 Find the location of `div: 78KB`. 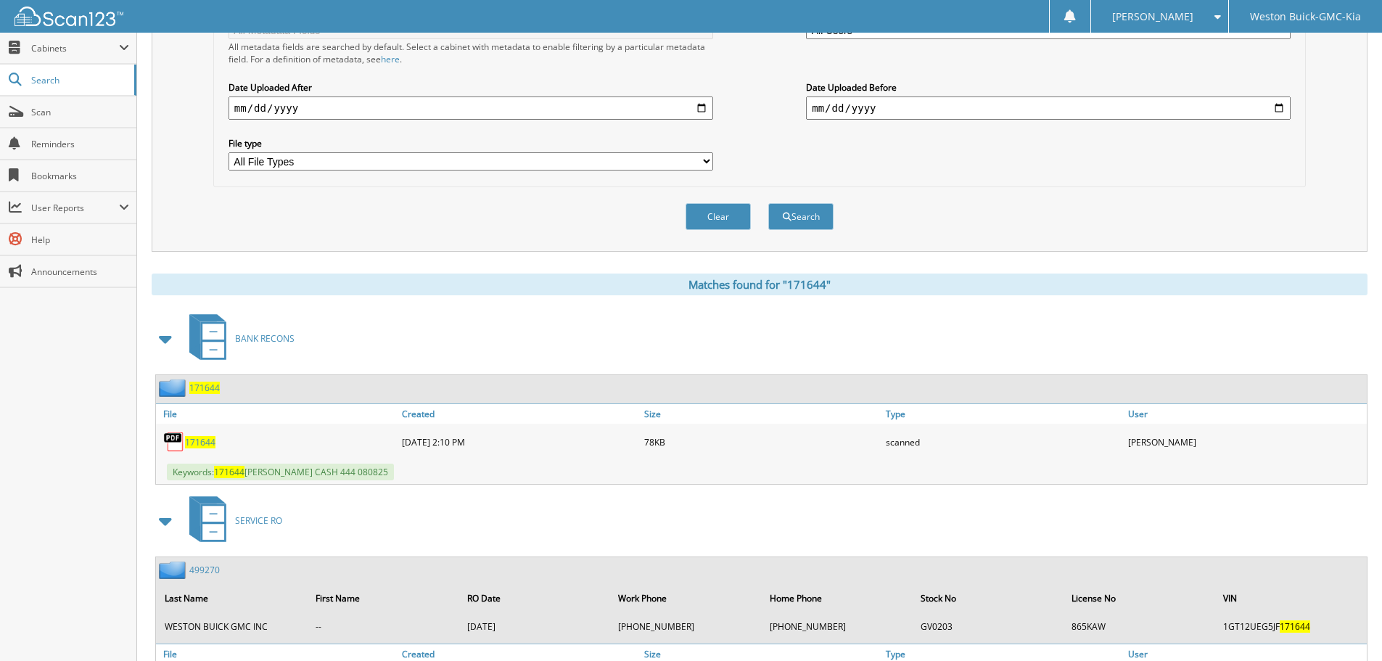

div: 78KB is located at coordinates (762, 442).